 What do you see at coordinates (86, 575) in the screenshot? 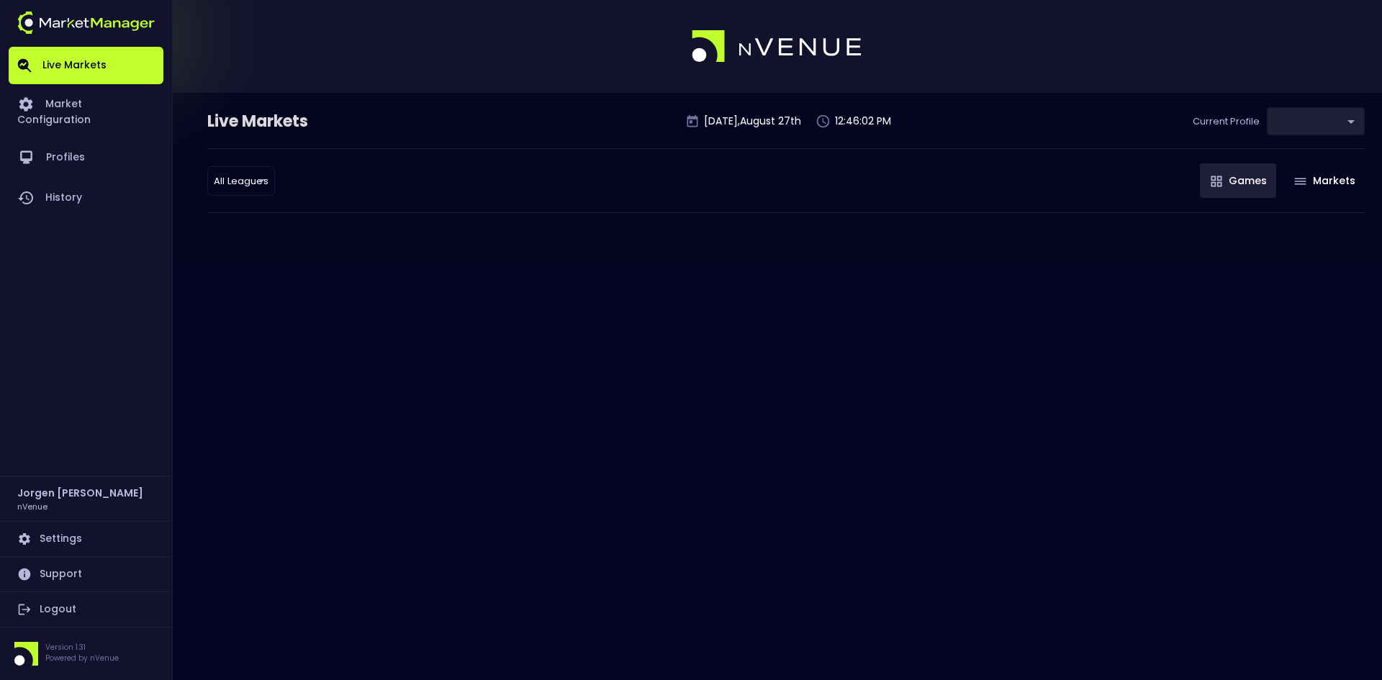
I see `a: Support` at bounding box center [86, 575].